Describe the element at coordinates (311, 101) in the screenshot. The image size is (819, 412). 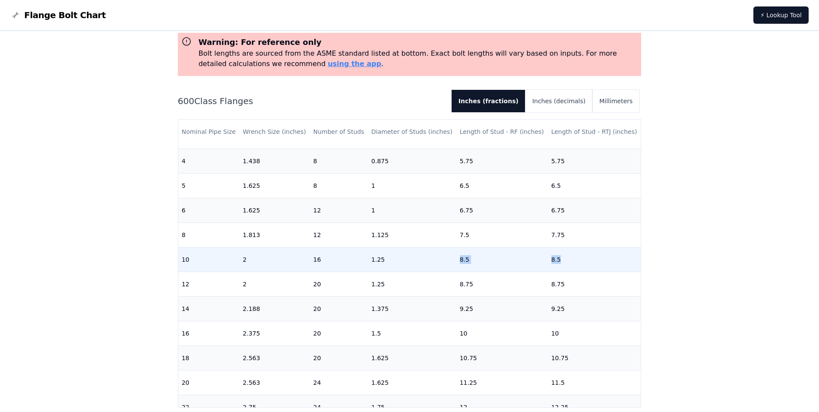
I see `h2: 600 Class Flanges` at that location.